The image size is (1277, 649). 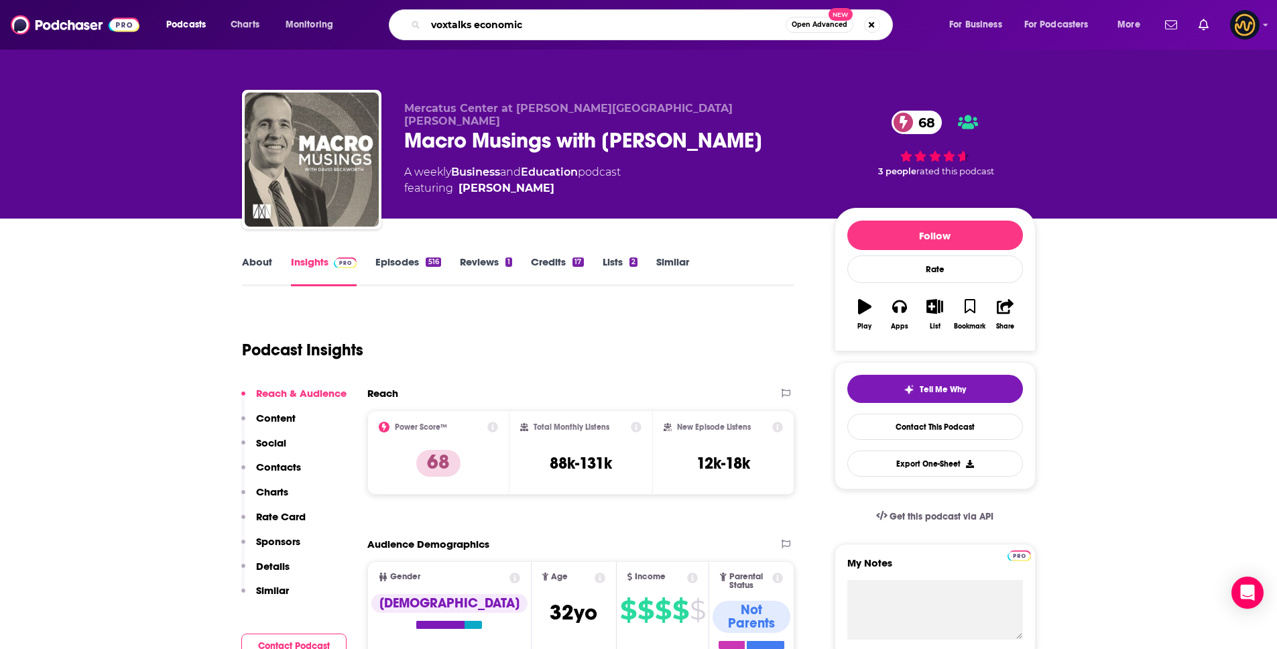 What do you see at coordinates (75, 25) in the screenshot?
I see `a: Podchaser - Follow, Share and Rate Podcasts` at bounding box center [75, 25].